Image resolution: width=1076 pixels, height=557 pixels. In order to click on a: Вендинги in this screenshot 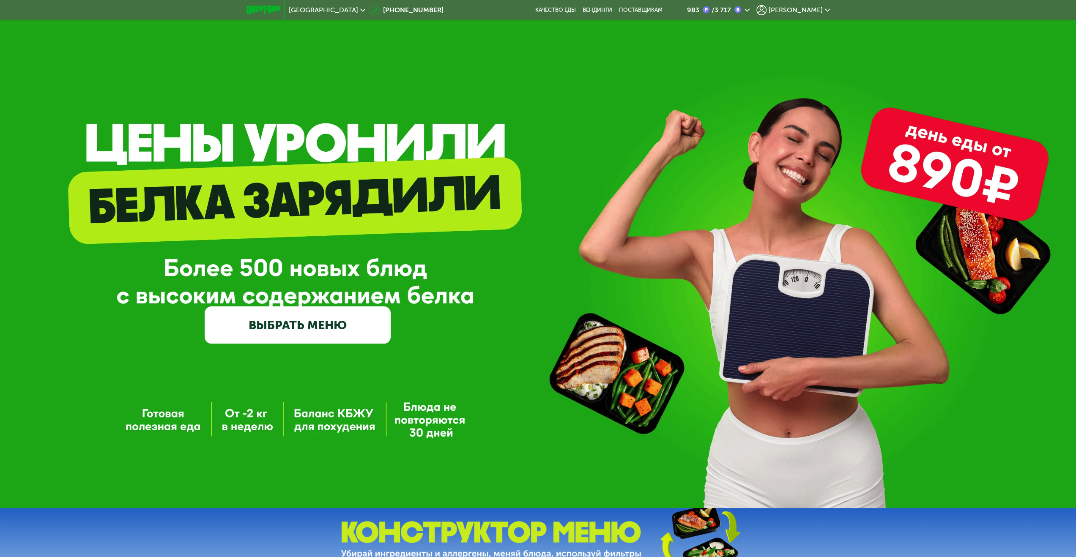, I will do `click(598, 10)`.